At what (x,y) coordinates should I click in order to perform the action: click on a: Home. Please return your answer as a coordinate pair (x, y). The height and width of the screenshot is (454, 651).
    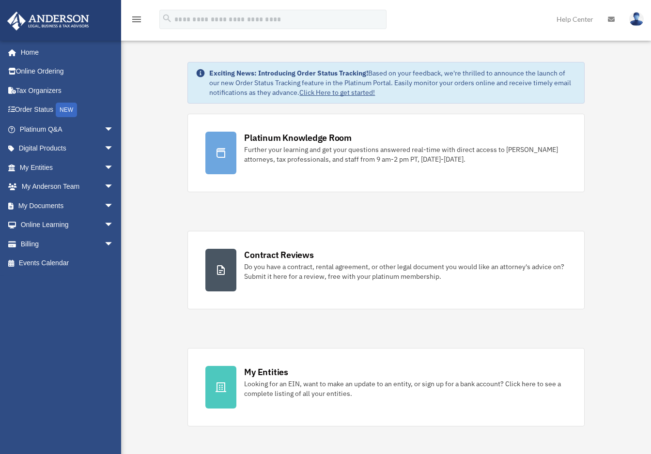
    Looking at the image, I should click on (65, 52).